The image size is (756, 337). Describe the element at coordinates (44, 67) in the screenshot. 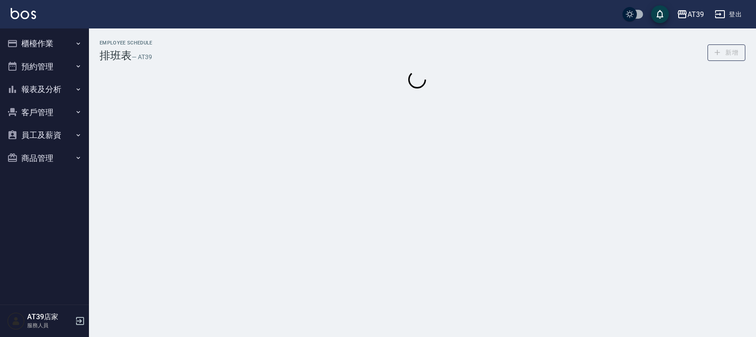

I see `button: 預約管理` at that location.